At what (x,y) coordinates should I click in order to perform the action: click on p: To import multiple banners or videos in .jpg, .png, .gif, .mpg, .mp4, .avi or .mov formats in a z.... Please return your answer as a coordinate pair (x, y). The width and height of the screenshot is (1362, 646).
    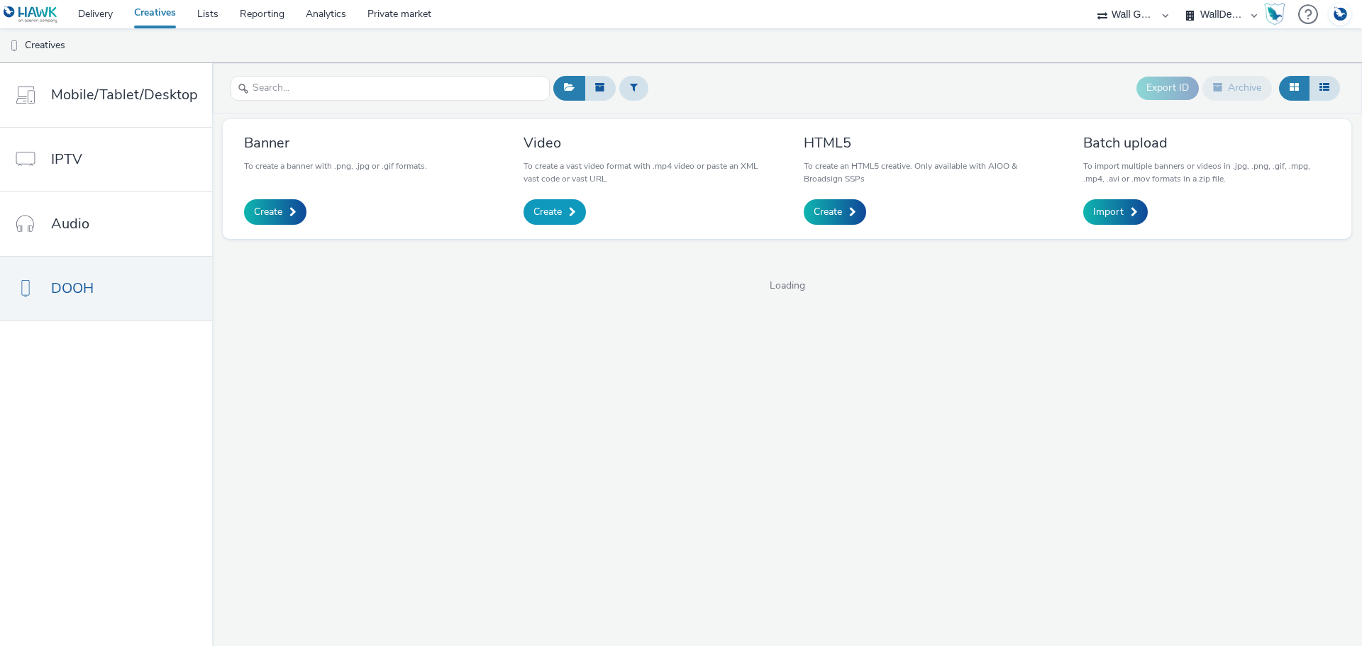
    Looking at the image, I should click on (1206, 172).